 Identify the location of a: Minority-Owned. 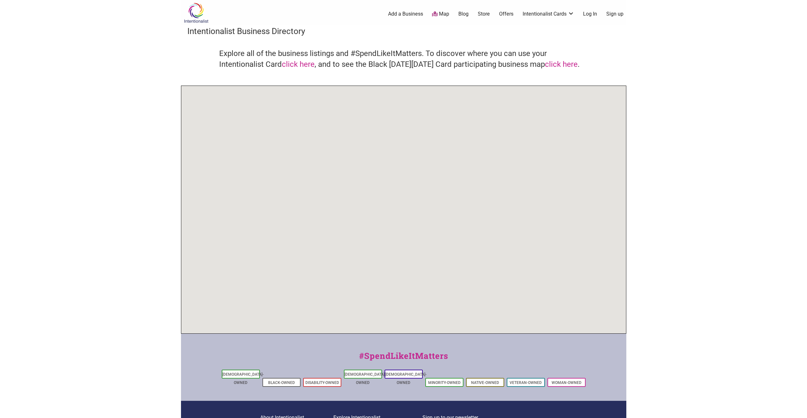
(445, 383).